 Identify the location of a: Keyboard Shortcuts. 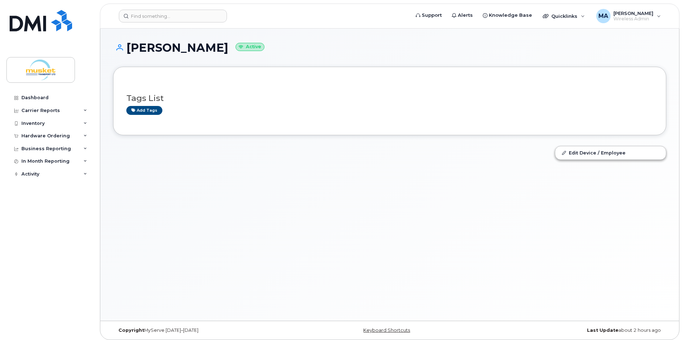
(386, 330).